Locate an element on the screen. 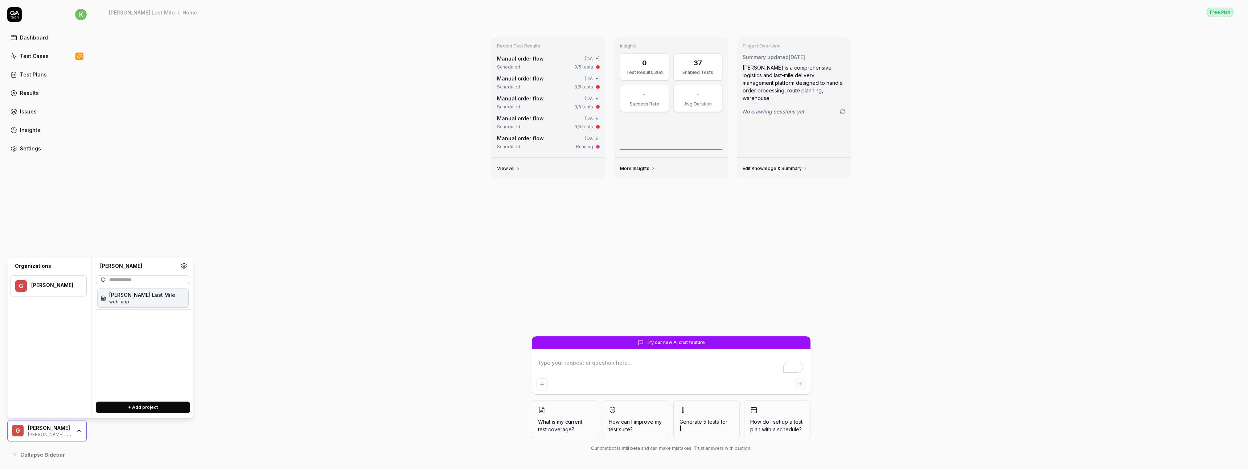  button: k is located at coordinates (81, 15).